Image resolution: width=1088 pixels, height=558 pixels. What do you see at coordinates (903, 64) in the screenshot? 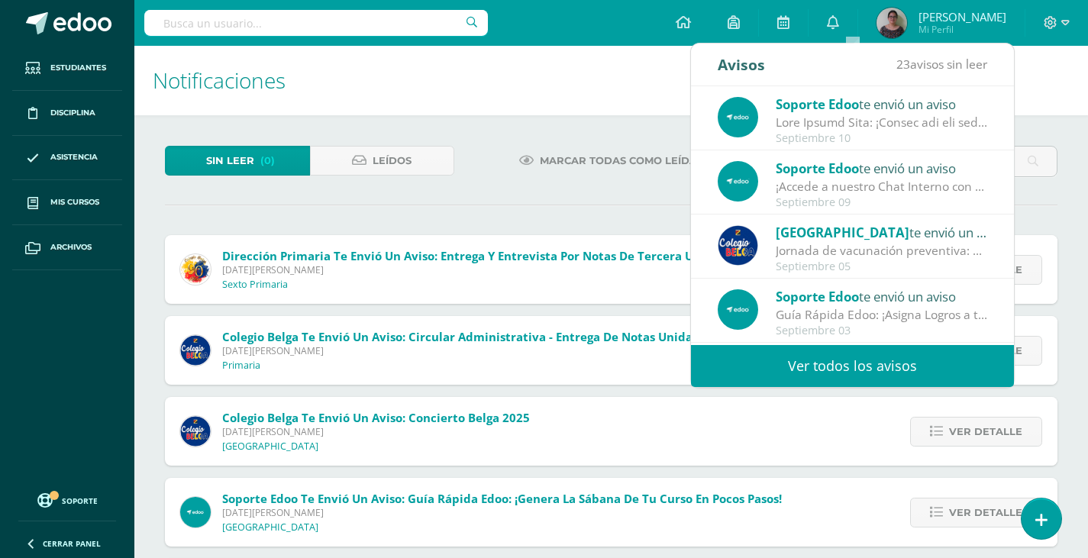
I see `span: 23` at bounding box center [903, 64].